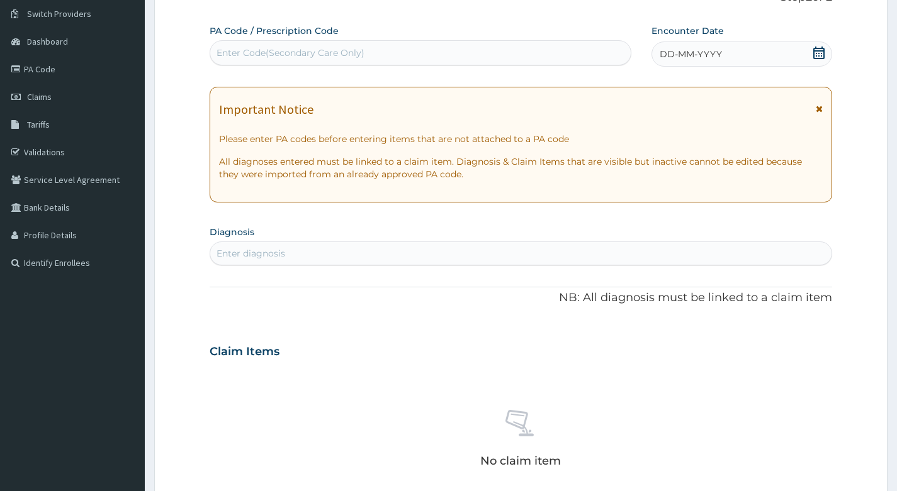 The width and height of the screenshot is (897, 491). Describe the element at coordinates (520, 298) in the screenshot. I see `p: NB: All diagnosis must be linked to a claim item` at that location.